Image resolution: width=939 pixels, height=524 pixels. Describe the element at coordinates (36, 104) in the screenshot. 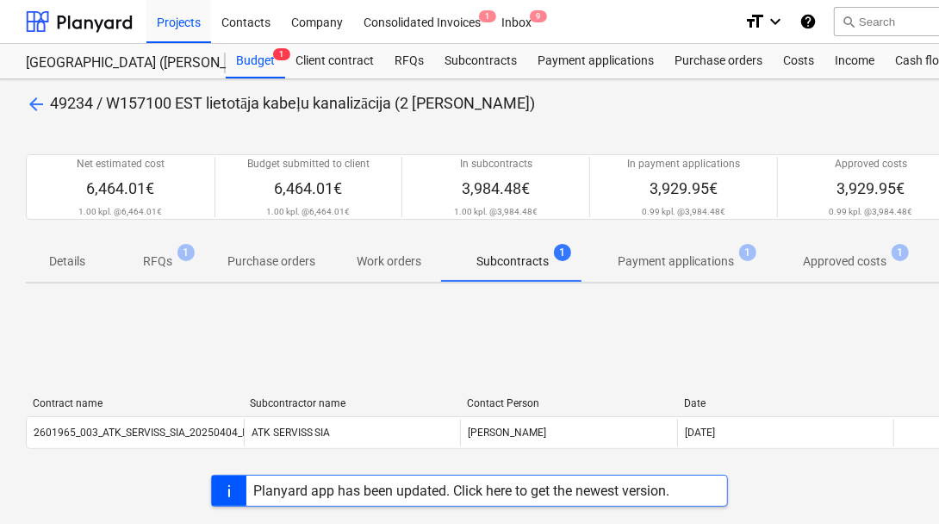

I see `span: arrow_back` at that location.